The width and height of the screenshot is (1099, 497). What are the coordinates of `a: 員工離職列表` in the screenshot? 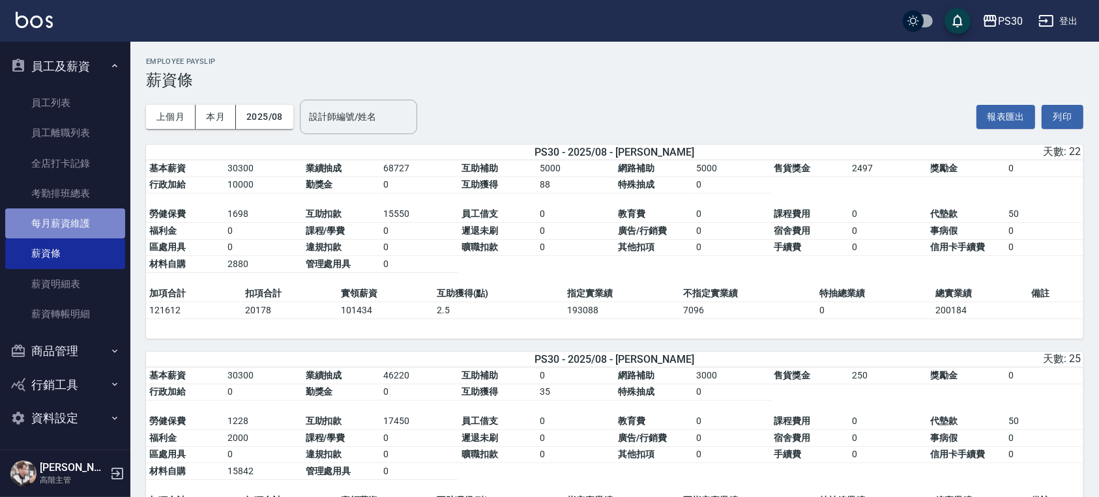 It's located at (65, 133).